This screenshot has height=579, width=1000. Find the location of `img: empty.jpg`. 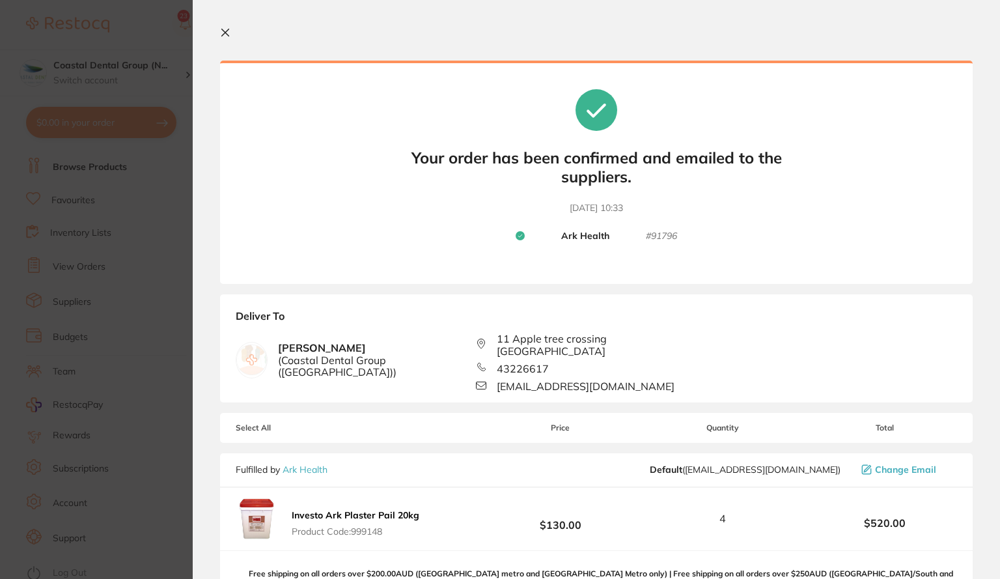

img: empty.jpg is located at coordinates (251, 359).